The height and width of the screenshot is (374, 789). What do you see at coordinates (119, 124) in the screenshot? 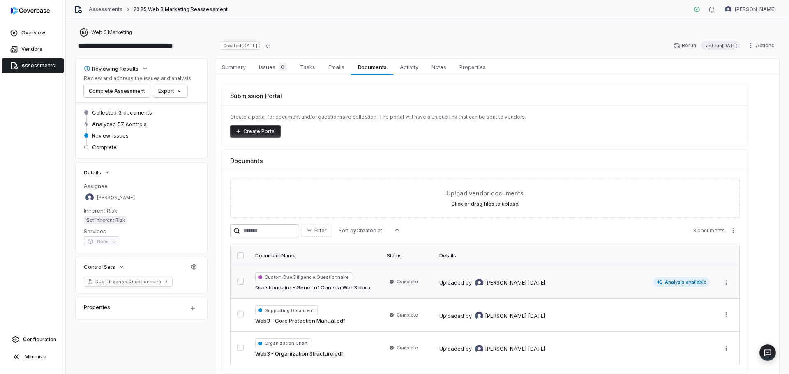
I see `span: Analyzed 57 controls` at bounding box center [119, 124].